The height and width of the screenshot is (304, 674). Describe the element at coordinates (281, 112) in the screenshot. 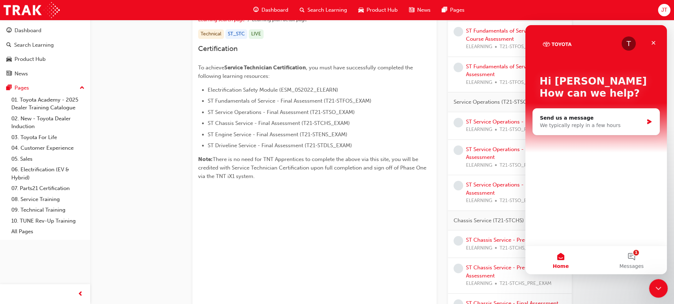

I see `span: ST Service Operations - Final Assessment (T21-STSO_EXAM)` at that location.